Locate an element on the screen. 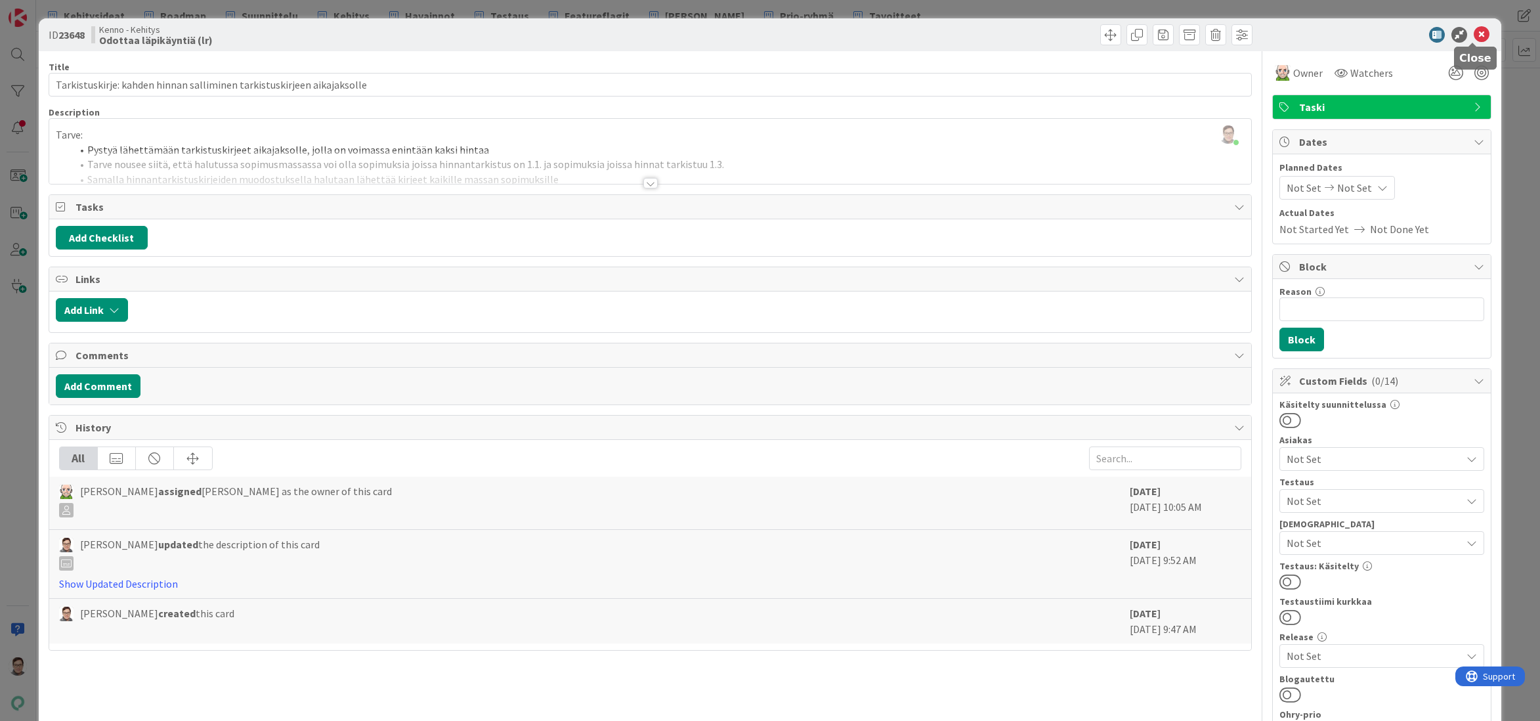 The height and width of the screenshot is (721, 1540). div: Ohry-prio is located at coordinates (1381, 714).